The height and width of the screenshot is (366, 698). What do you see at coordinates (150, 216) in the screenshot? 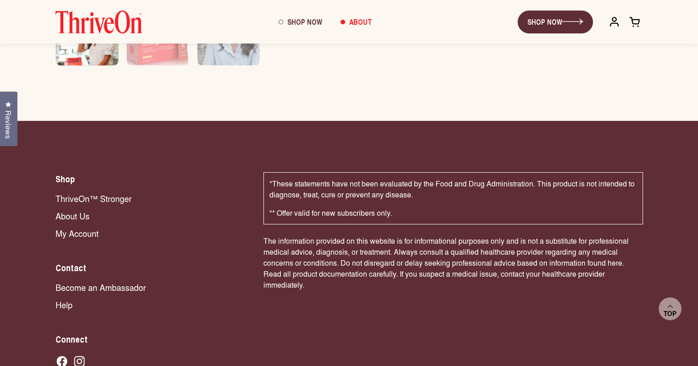
I see `a: About Us` at bounding box center [150, 216].